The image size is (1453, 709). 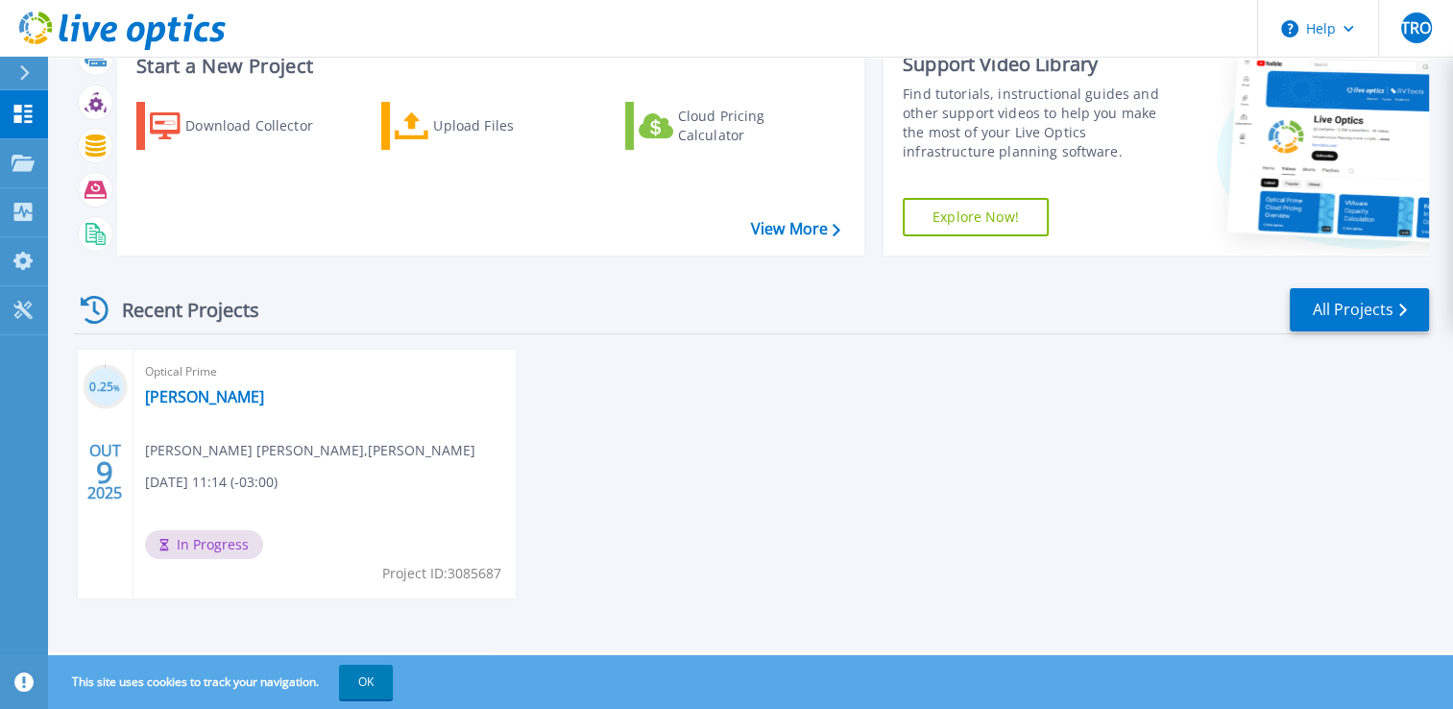 I want to click on button: OK, so click(x=366, y=682).